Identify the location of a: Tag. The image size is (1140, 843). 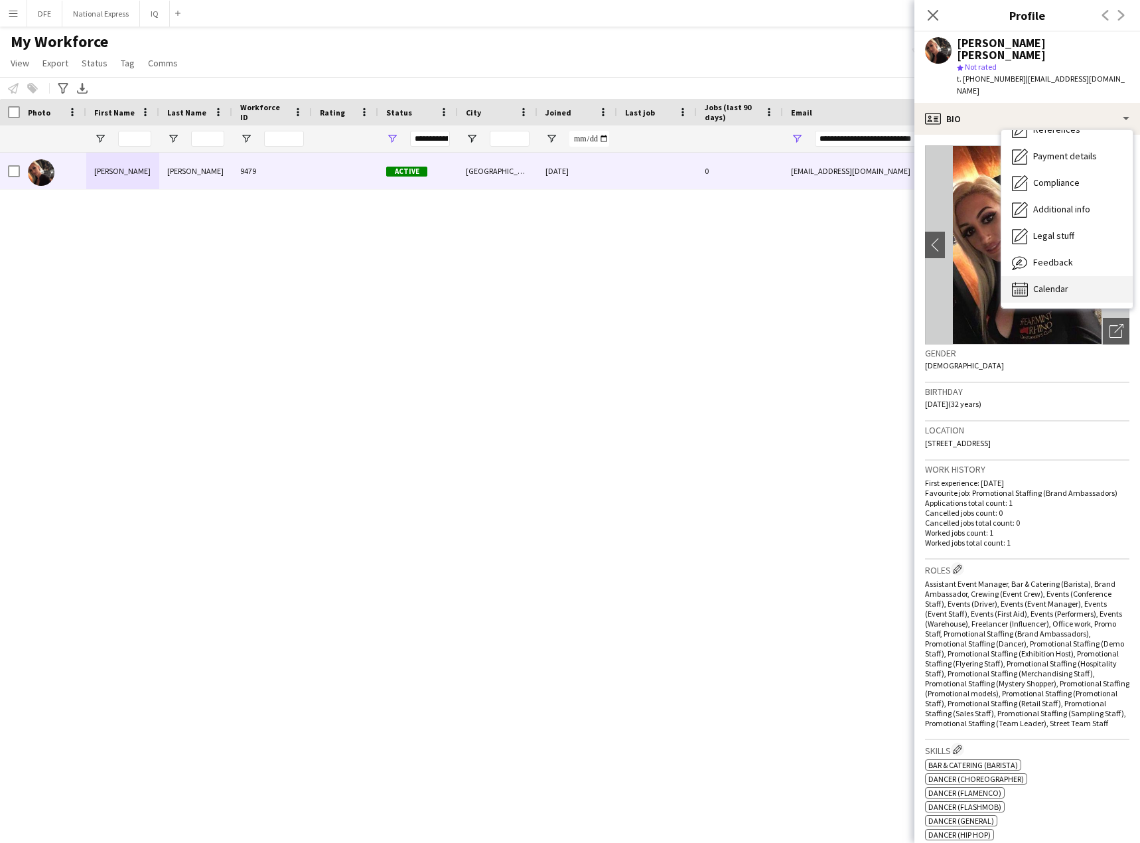
(127, 63).